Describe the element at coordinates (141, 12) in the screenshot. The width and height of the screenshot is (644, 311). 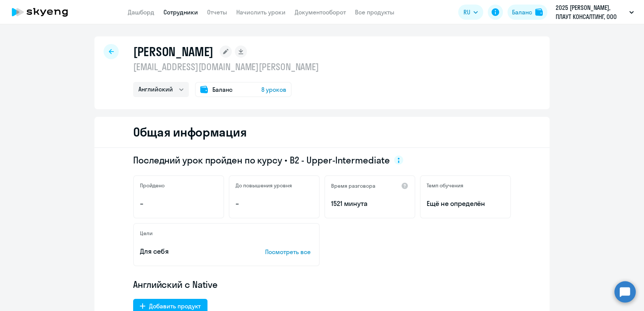
I see `a: Дашборд` at that location.